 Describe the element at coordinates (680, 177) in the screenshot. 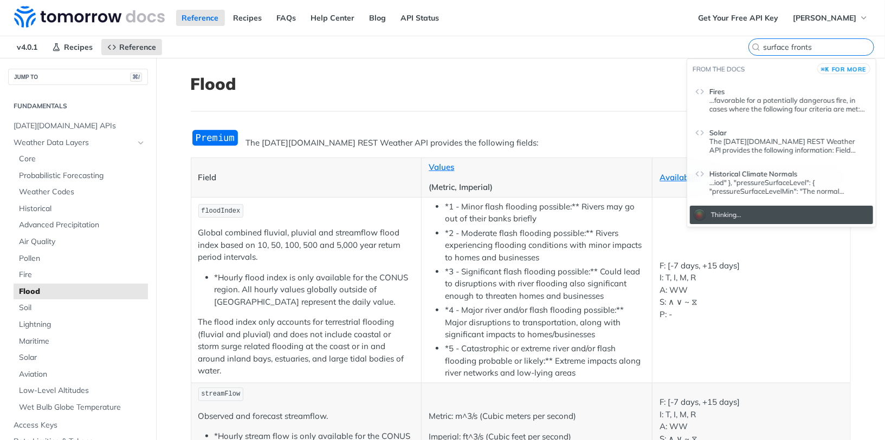

I see `a: Availability` at that location.